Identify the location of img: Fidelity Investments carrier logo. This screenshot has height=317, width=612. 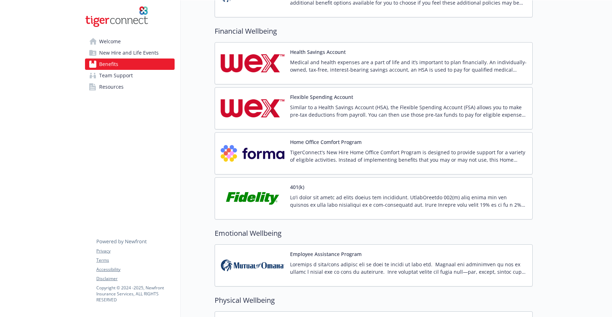
(253, 198).